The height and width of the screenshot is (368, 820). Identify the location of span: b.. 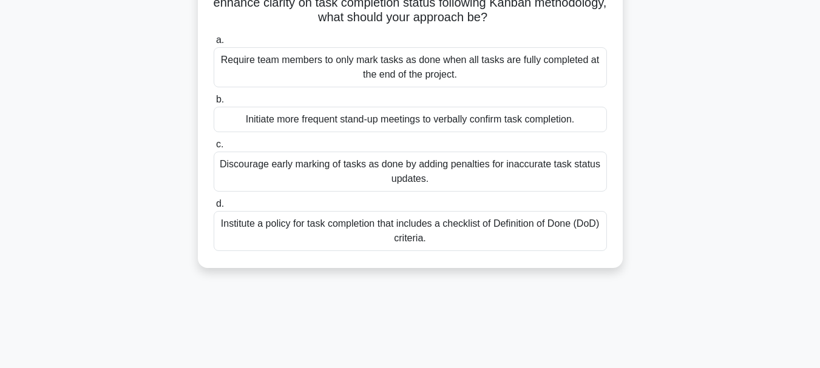
(220, 99).